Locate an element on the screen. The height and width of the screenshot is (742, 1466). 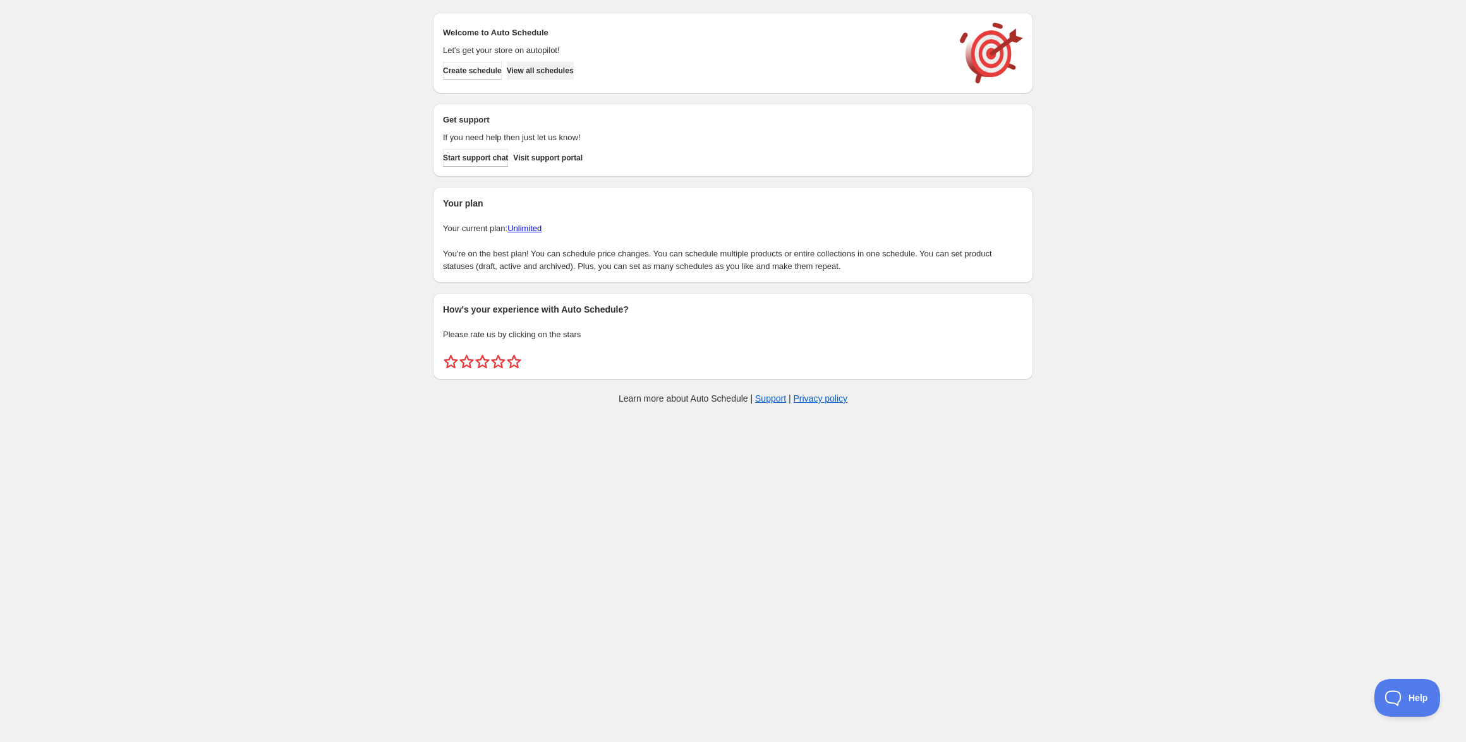
h2: How's your experience with Auto Schedule? is located at coordinates (733, 310).